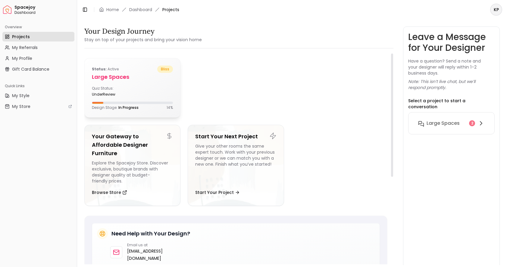 The width and height of the screenshot is (507, 267). What do you see at coordinates (451, 67) in the screenshot?
I see `p: Have a question? Send a note and your designer will reply within 1–2 business days.` at bounding box center [451, 67].